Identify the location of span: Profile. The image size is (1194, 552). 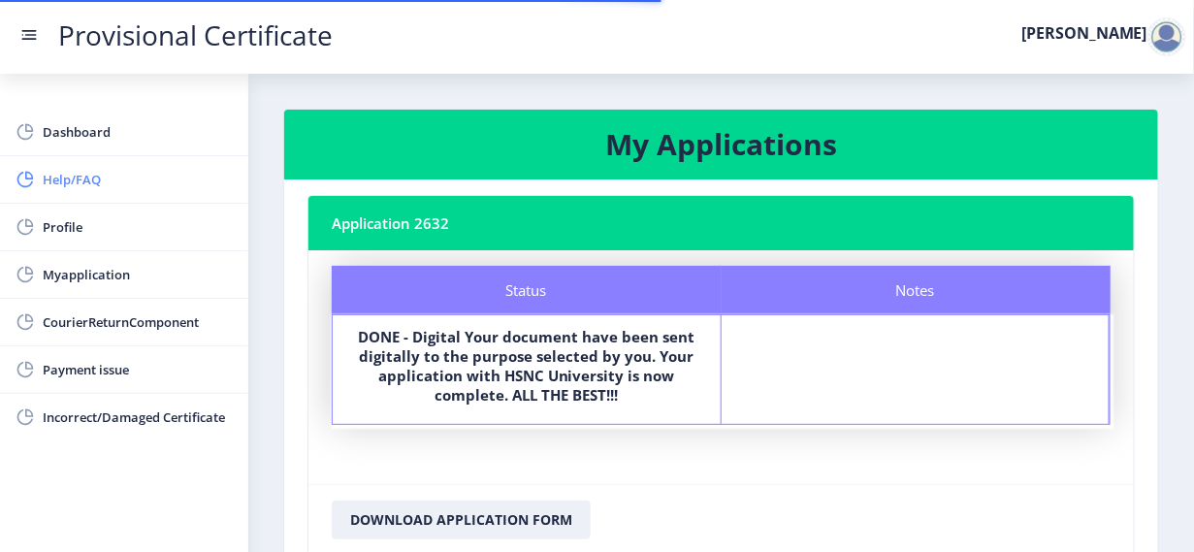
(138, 227).